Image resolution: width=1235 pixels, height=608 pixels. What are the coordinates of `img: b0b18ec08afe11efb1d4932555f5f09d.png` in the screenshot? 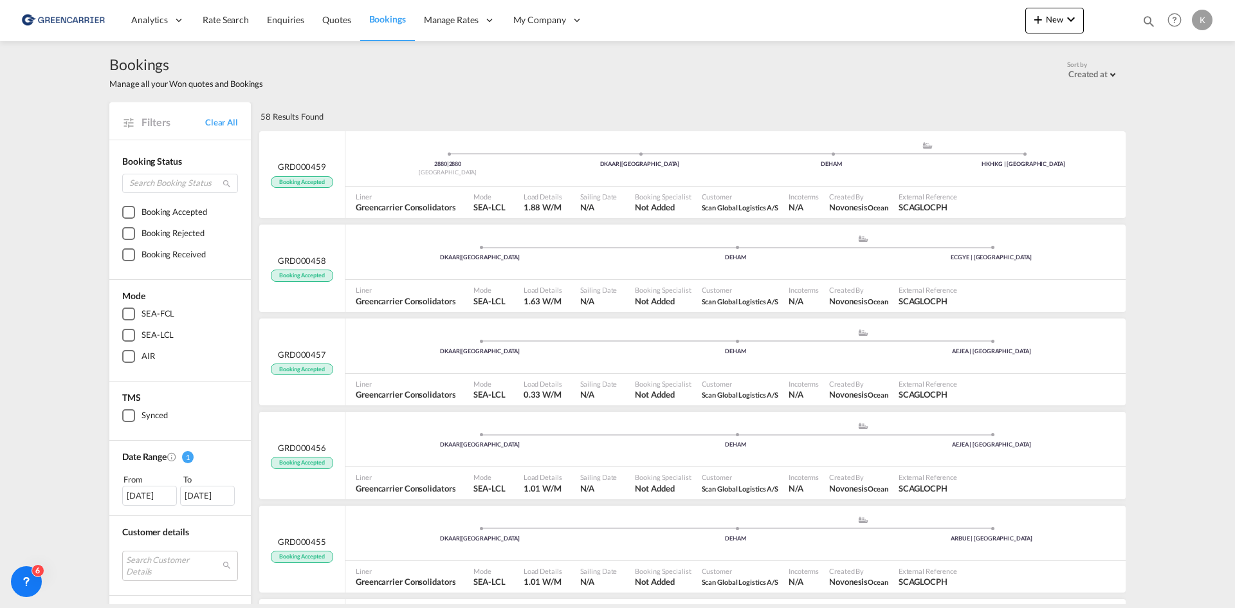 It's located at (62, 20).